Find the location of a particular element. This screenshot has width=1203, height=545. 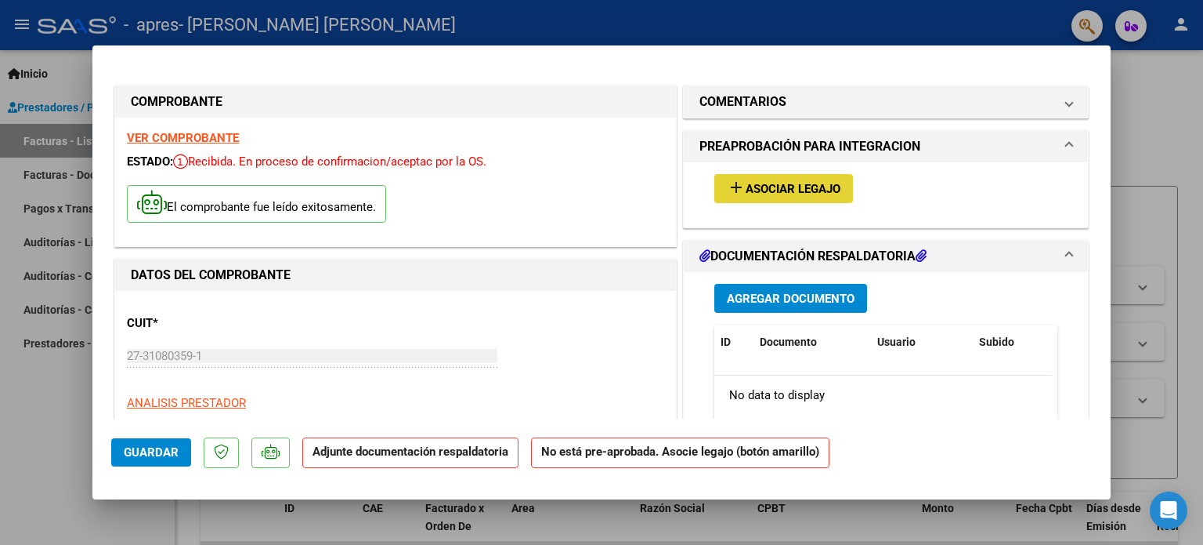

strong: No está pre-aprobada. Asocie legajo (botón amarillo) is located at coordinates (680, 452).